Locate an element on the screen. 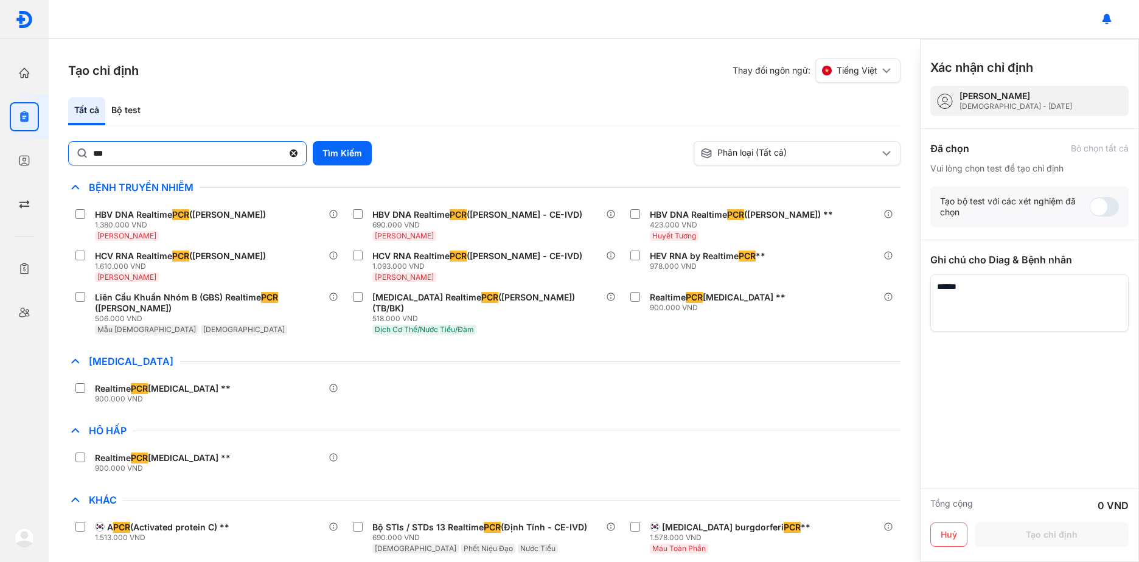 This screenshot has height=562, width=1139. div: 518.000 VND is located at coordinates (489, 319).